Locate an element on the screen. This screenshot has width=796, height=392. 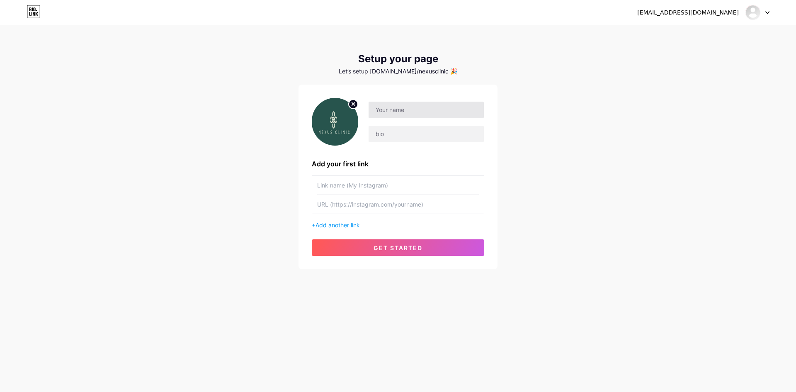
input: URL (https://instagram.com/yourname) is located at coordinates (398, 204).